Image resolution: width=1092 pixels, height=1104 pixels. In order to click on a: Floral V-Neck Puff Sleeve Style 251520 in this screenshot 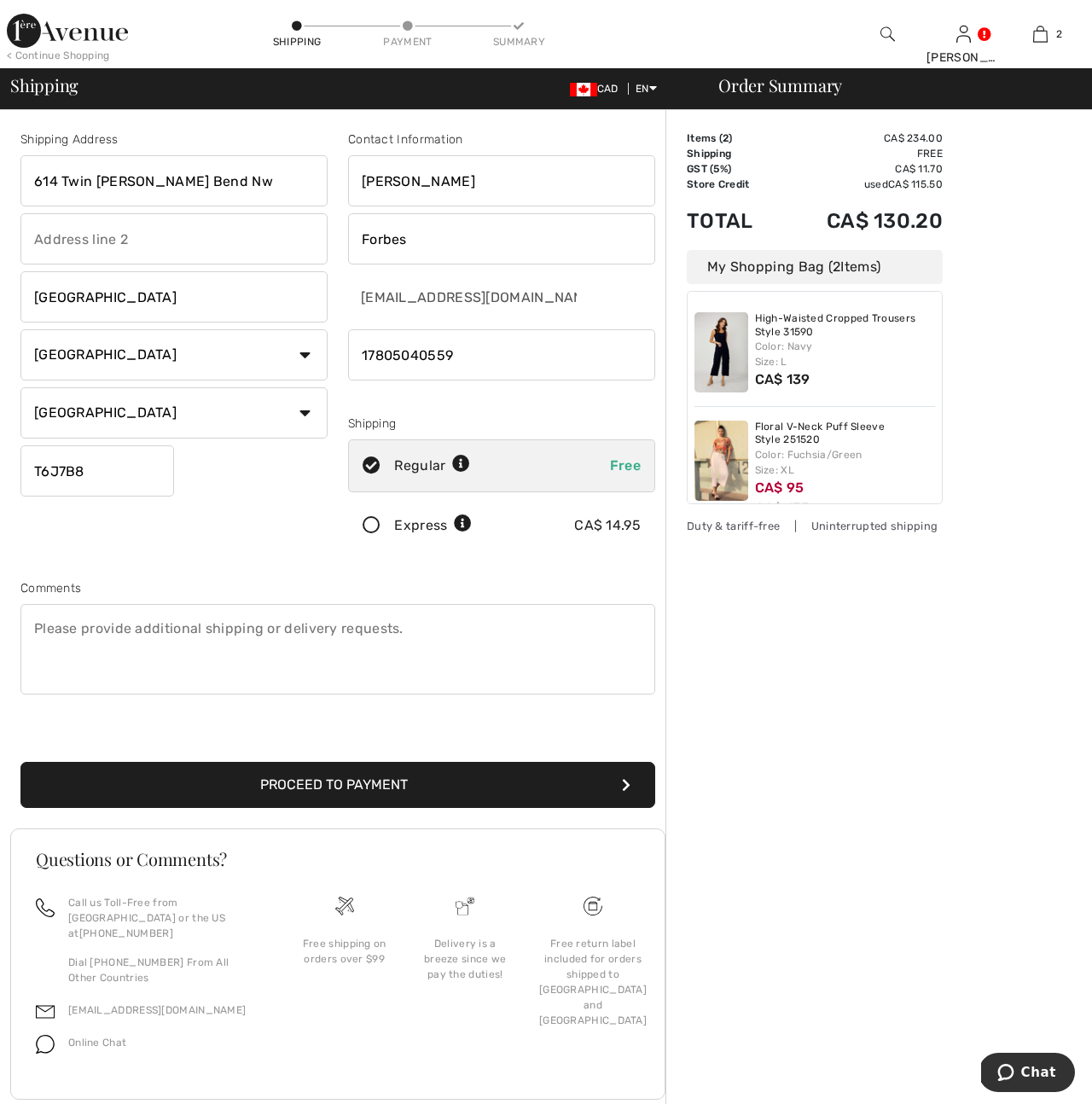, I will do `click(846, 434)`.